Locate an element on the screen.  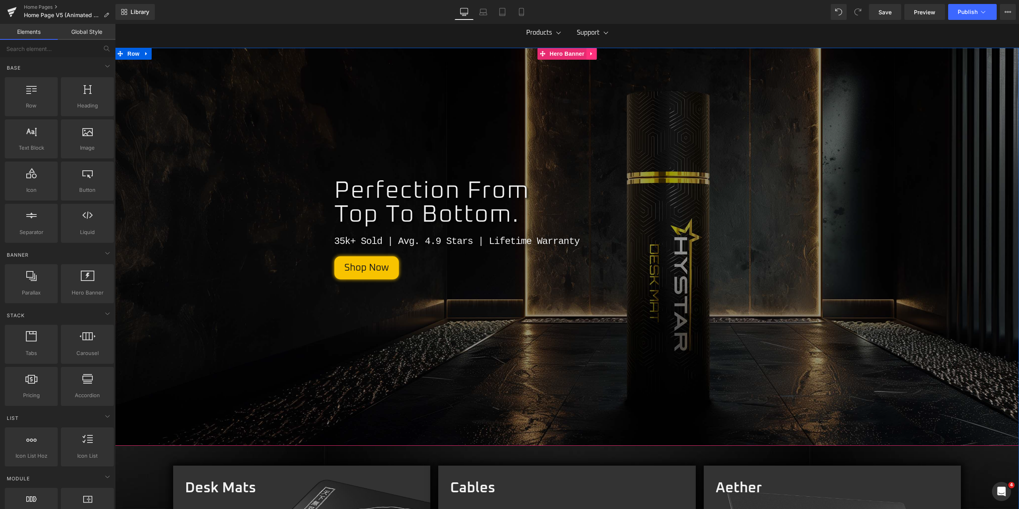
span: List is located at coordinates (13, 418).